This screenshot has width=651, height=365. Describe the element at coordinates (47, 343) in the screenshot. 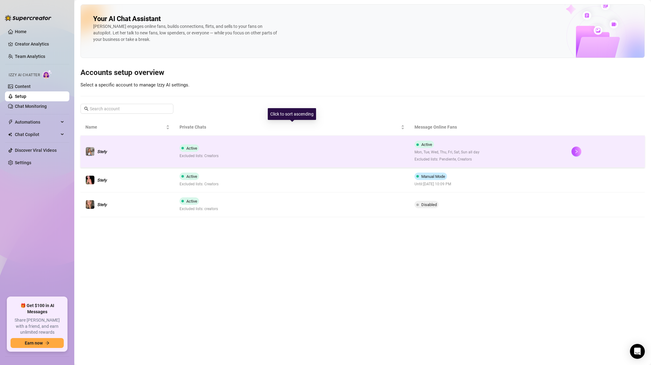

I see `span: arrow-right` at that location.